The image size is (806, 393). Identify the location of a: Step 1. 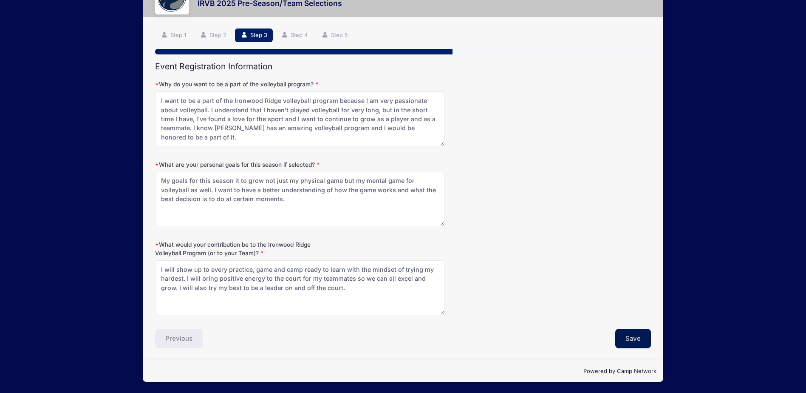
(173, 35).